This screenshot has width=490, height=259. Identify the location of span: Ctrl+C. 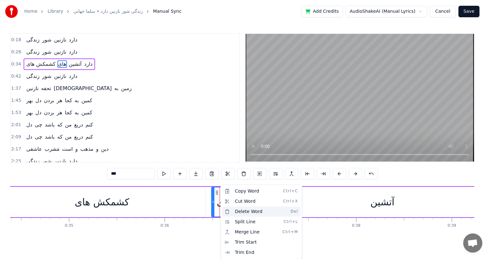
(290, 191).